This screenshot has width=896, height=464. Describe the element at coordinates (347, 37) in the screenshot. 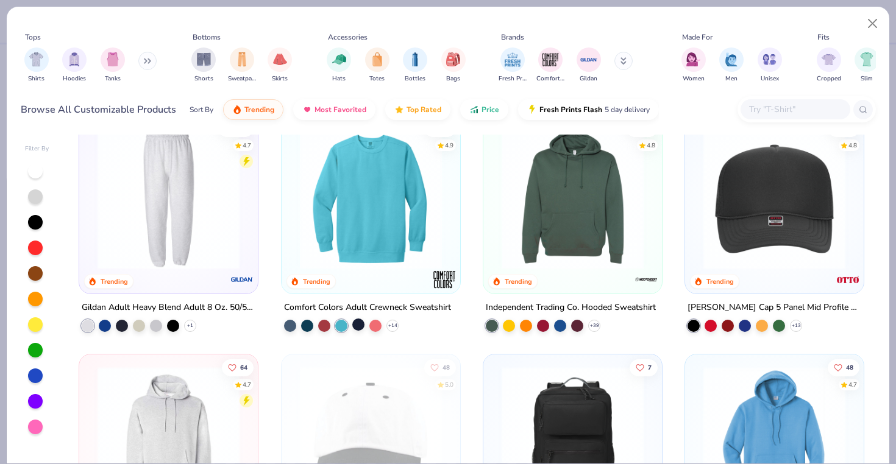

I see `div: Accessories` at that location.